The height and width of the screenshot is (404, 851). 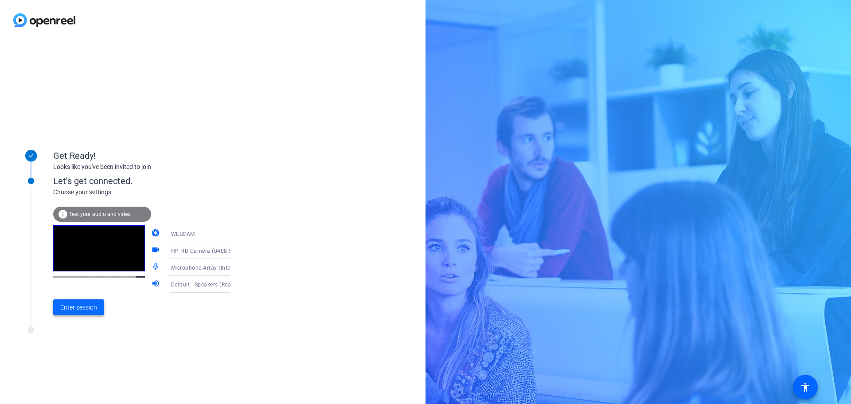 I want to click on mat-icon: videocam, so click(x=156, y=250).